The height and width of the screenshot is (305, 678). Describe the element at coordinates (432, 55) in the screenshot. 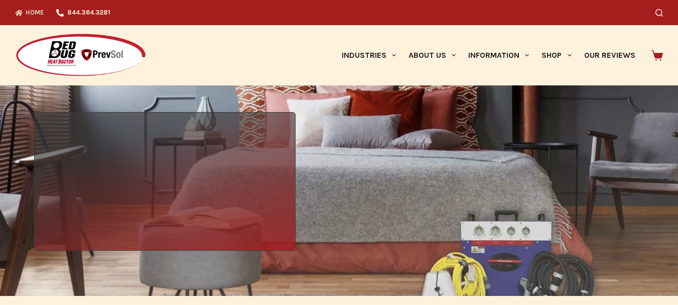

I see `a: About Us` at that location.